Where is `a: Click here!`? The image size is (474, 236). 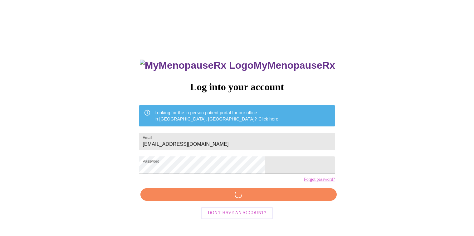
a: Click here! is located at coordinates (269, 119).